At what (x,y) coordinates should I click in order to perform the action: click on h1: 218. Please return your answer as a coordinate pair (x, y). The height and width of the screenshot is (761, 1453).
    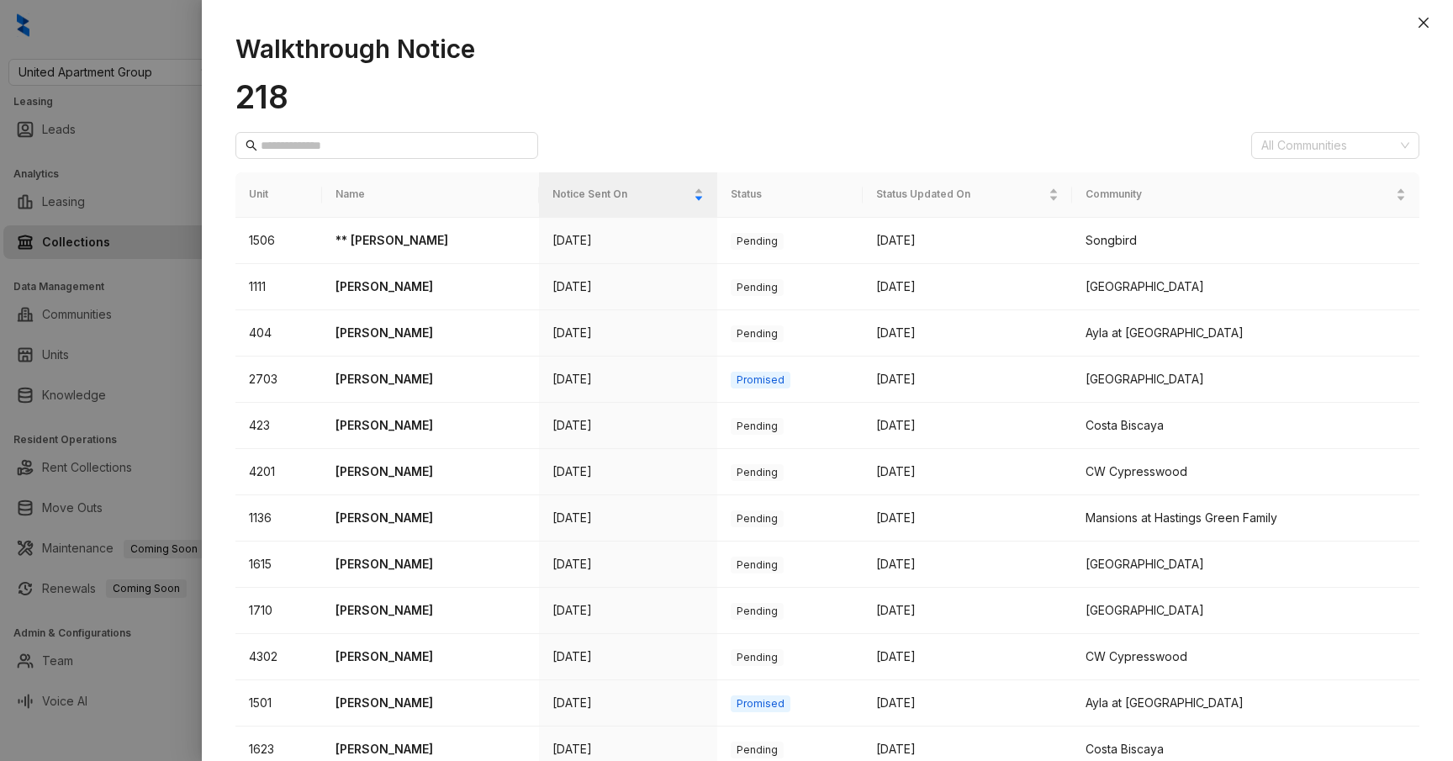
    Looking at the image, I should click on (827, 97).